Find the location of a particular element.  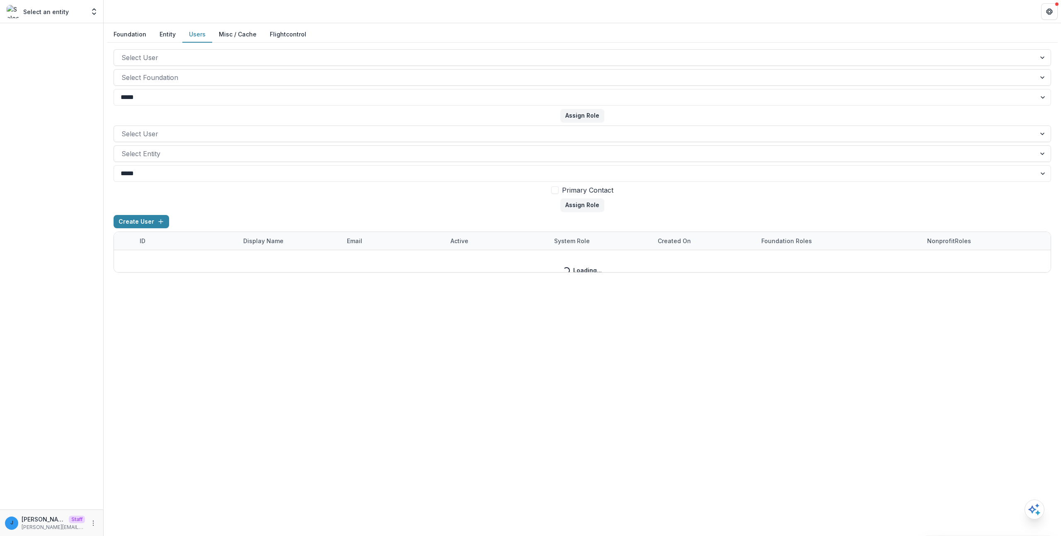

div: jonah@trytemelio.com is located at coordinates (12, 523).